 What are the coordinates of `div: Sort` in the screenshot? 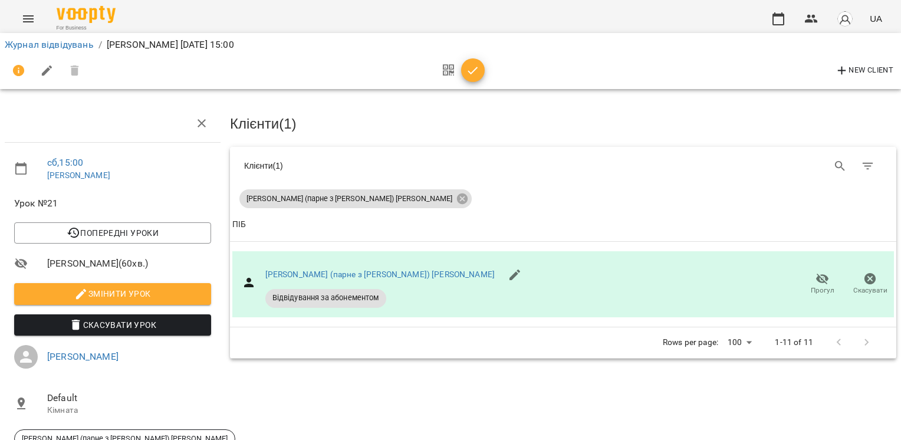 It's located at (239, 225).